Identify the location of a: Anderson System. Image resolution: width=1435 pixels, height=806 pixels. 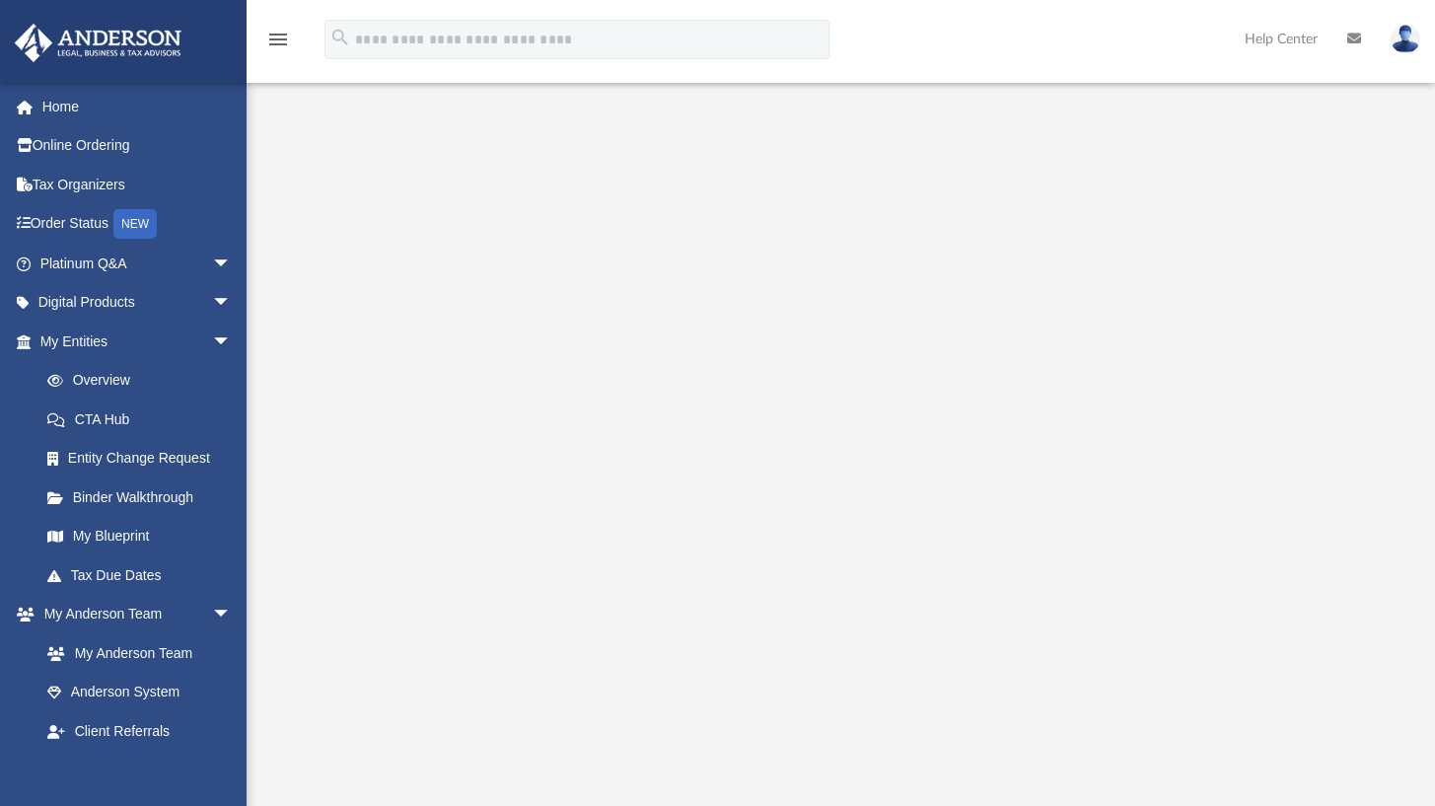
(139, 692).